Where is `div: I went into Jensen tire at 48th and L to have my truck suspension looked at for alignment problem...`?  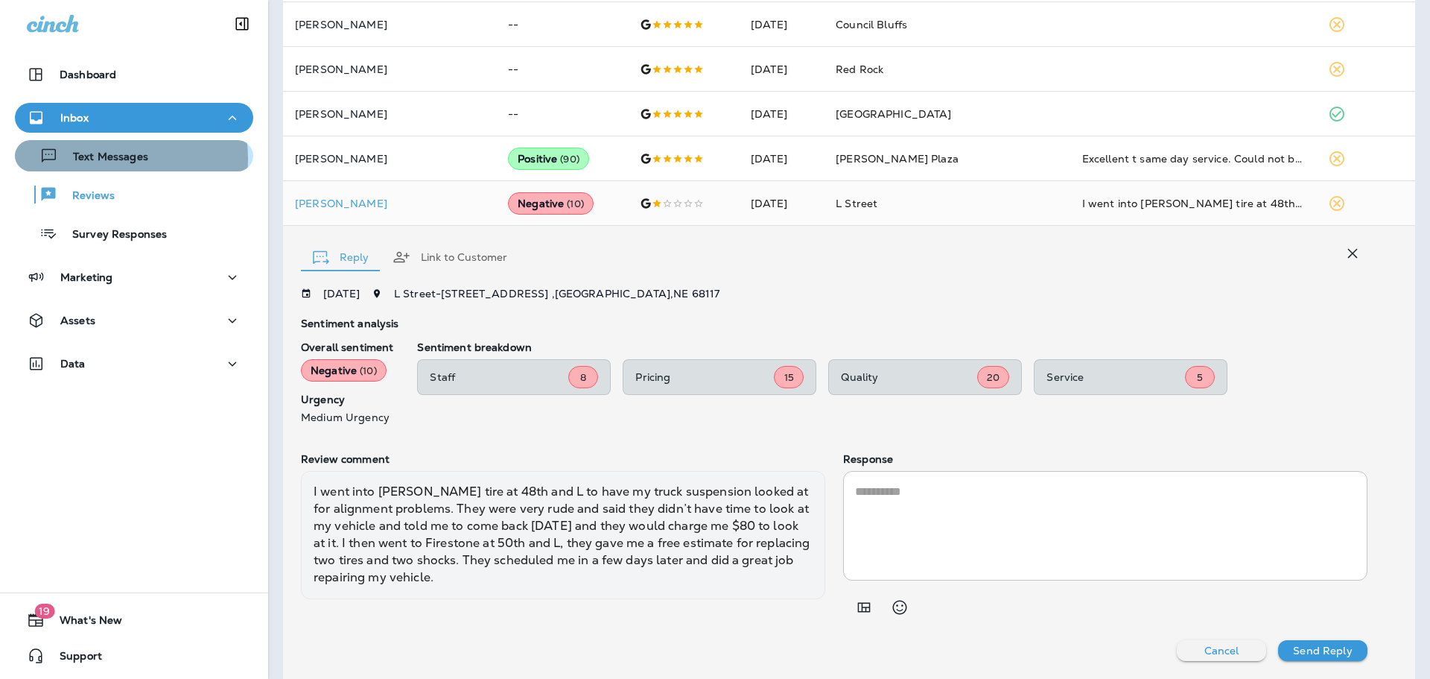
div: I went into Jensen tire at 48th and L to have my truck suspension looked at for alignment problem... is located at coordinates (1194, 203).